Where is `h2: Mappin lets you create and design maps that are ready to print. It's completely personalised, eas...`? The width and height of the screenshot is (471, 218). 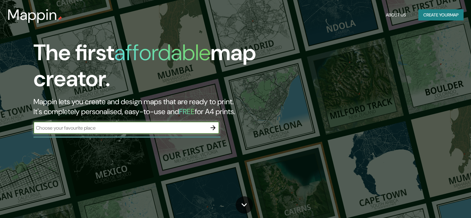 h2: Mappin lets you create and design maps that are ready to print. It's completely personalised, eas... is located at coordinates (151, 106).